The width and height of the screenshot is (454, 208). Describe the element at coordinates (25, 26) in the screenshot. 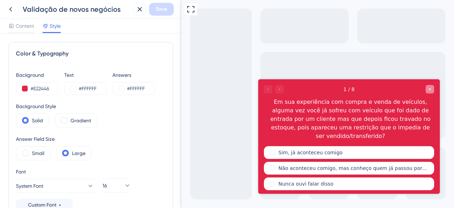

I see `span: Content` at that location.